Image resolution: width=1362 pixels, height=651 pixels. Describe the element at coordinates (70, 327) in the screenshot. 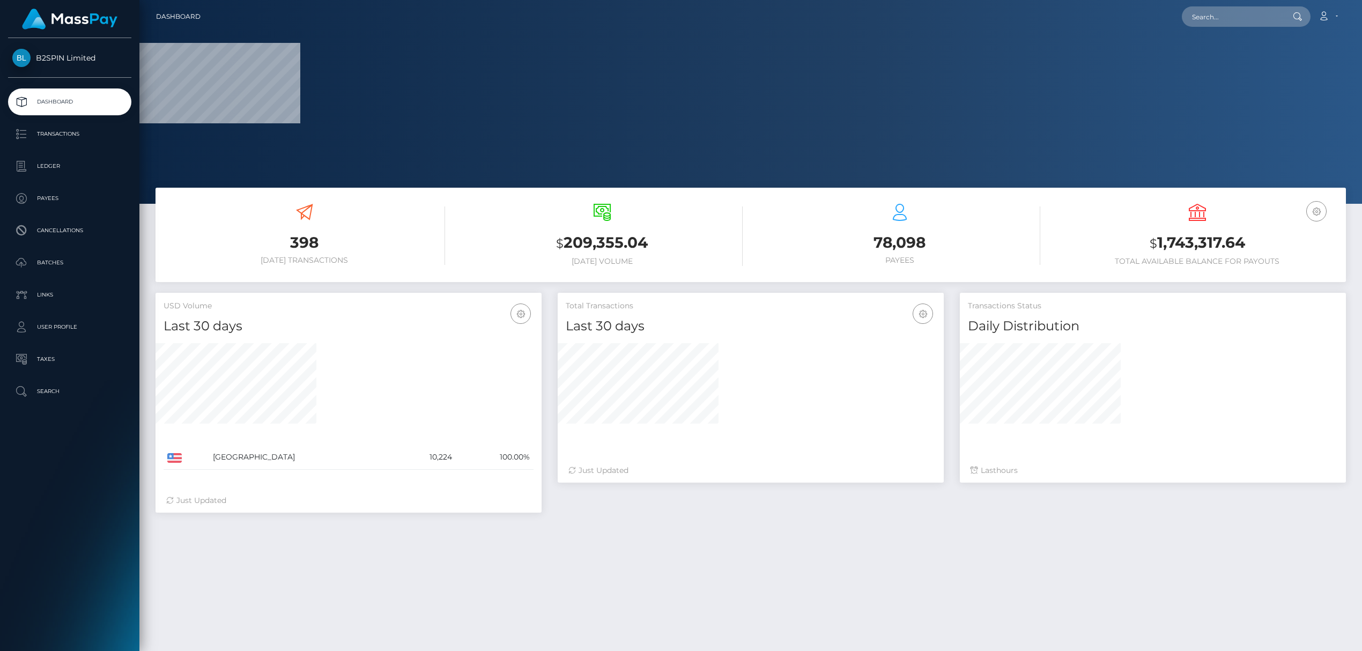

I see `p: User Profile` at that location.